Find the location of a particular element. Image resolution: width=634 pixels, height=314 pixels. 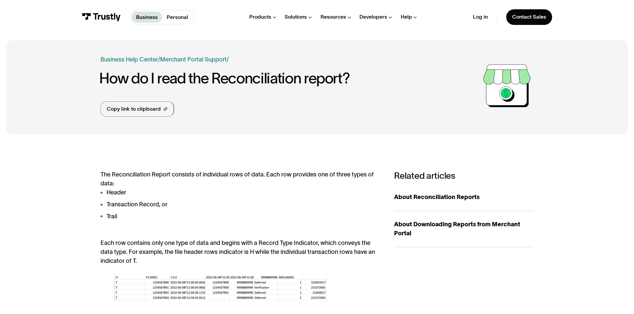

li: Transaction Record, or is located at coordinates (239, 205).